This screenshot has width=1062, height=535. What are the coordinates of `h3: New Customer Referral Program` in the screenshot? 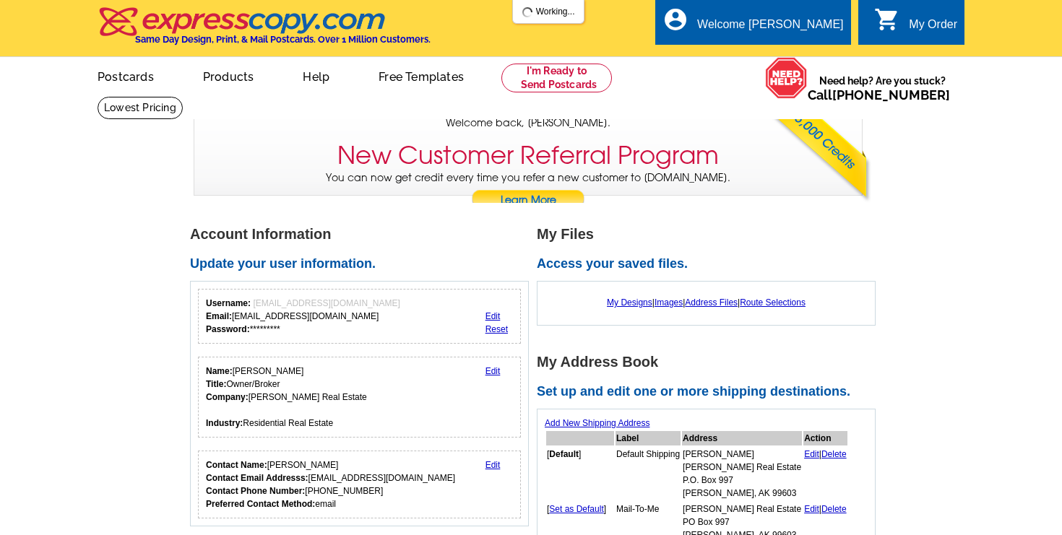 It's located at (528, 155).